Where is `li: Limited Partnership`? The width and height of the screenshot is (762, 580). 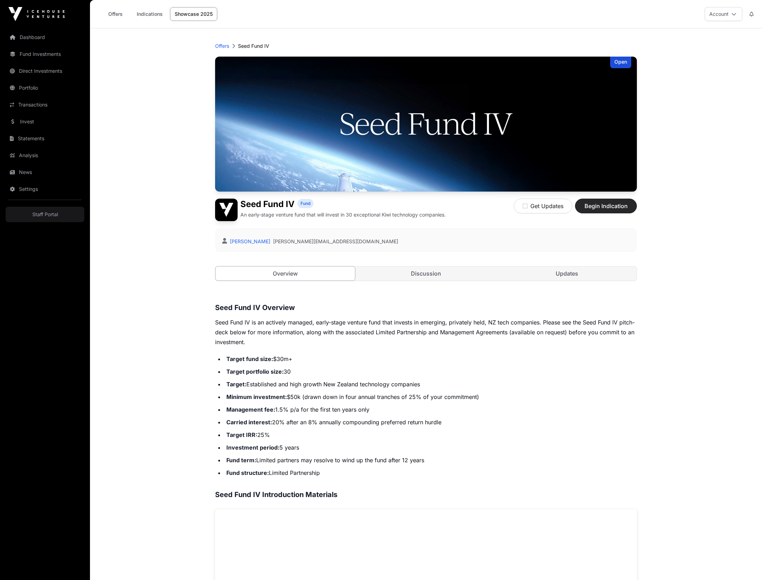
li: Limited Partnership is located at coordinates (430, 472).